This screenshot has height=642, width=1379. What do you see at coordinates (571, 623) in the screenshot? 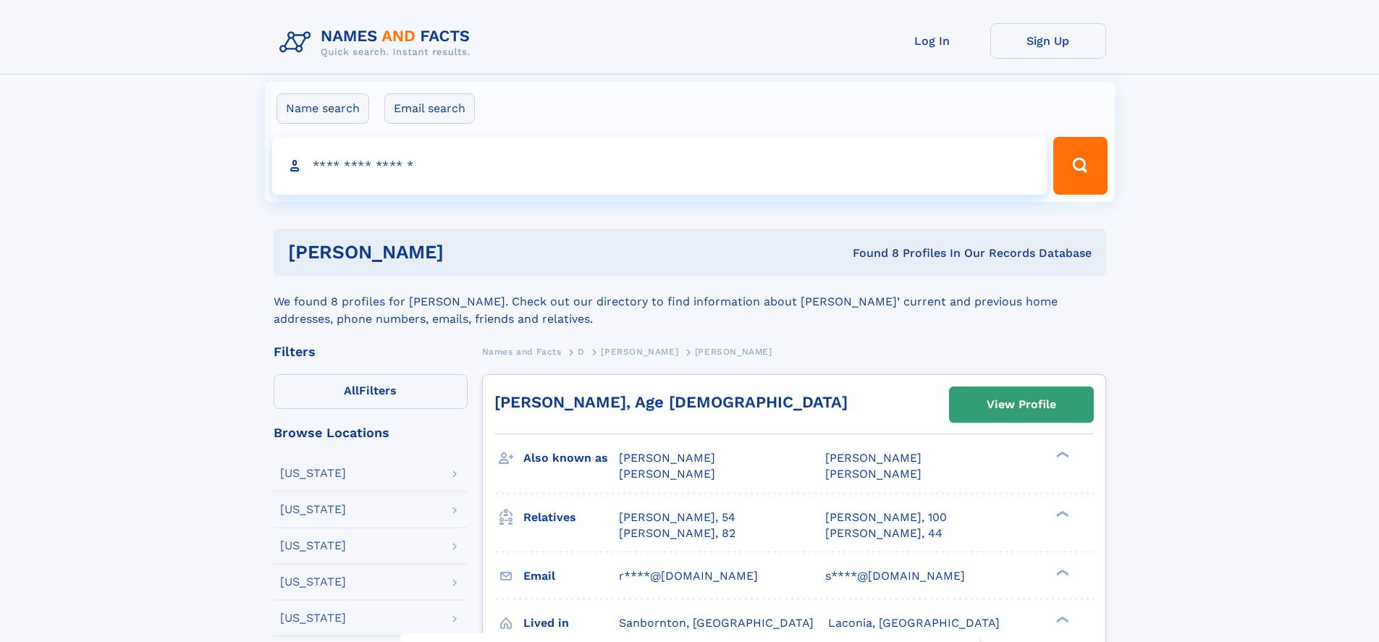
I see `h3: Lived in` at bounding box center [571, 623].